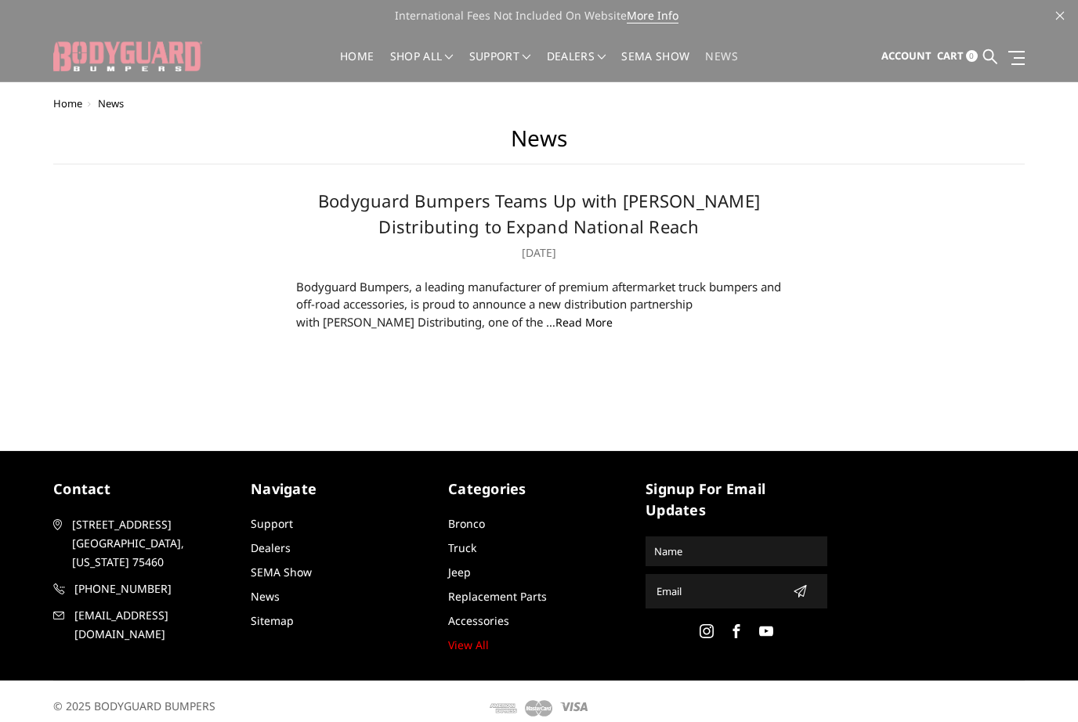 This screenshot has width=1078, height=722. What do you see at coordinates (462, 548) in the screenshot?
I see `a: Truck` at bounding box center [462, 548].